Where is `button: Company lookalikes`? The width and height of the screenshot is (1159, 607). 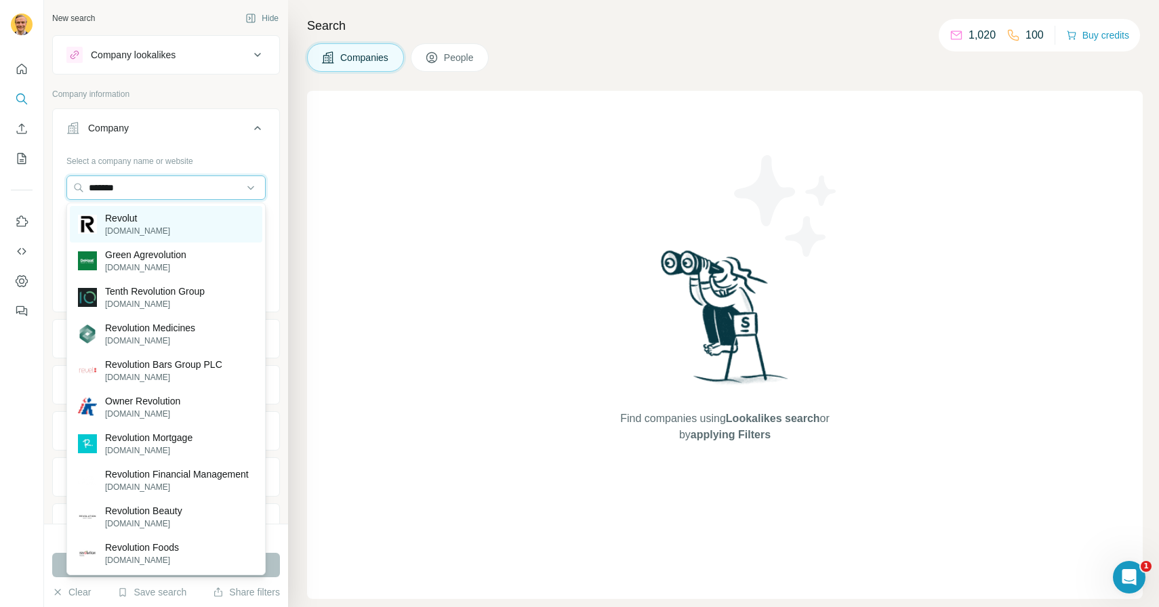 button: Company lookalikes is located at coordinates (166, 55).